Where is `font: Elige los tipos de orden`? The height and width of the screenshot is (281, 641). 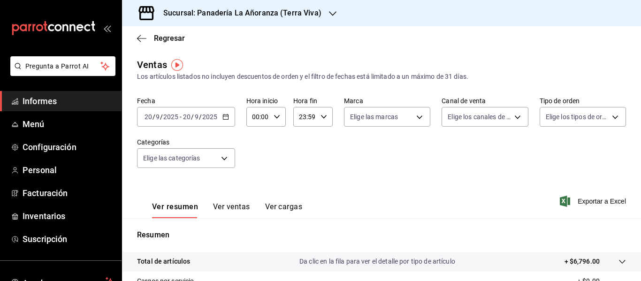 font: Elige los tipos de orden is located at coordinates (579, 117).